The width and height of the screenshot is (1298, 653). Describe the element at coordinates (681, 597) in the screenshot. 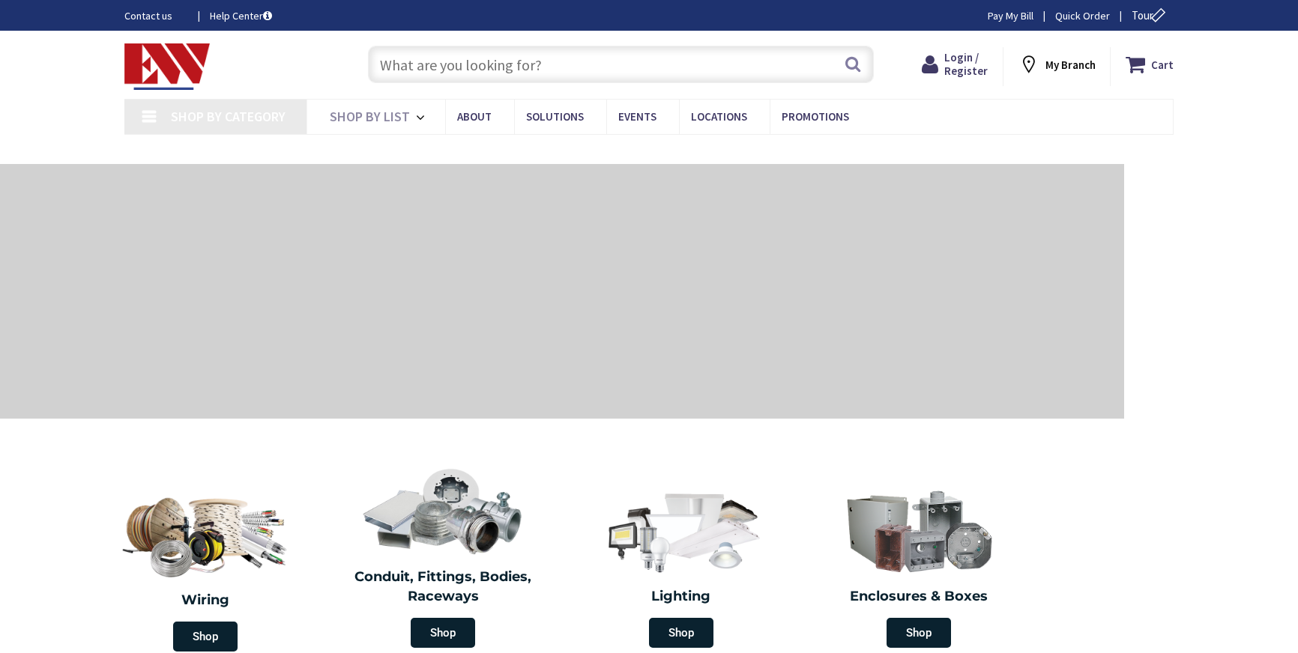

I see `h2: Lighting` at that location.